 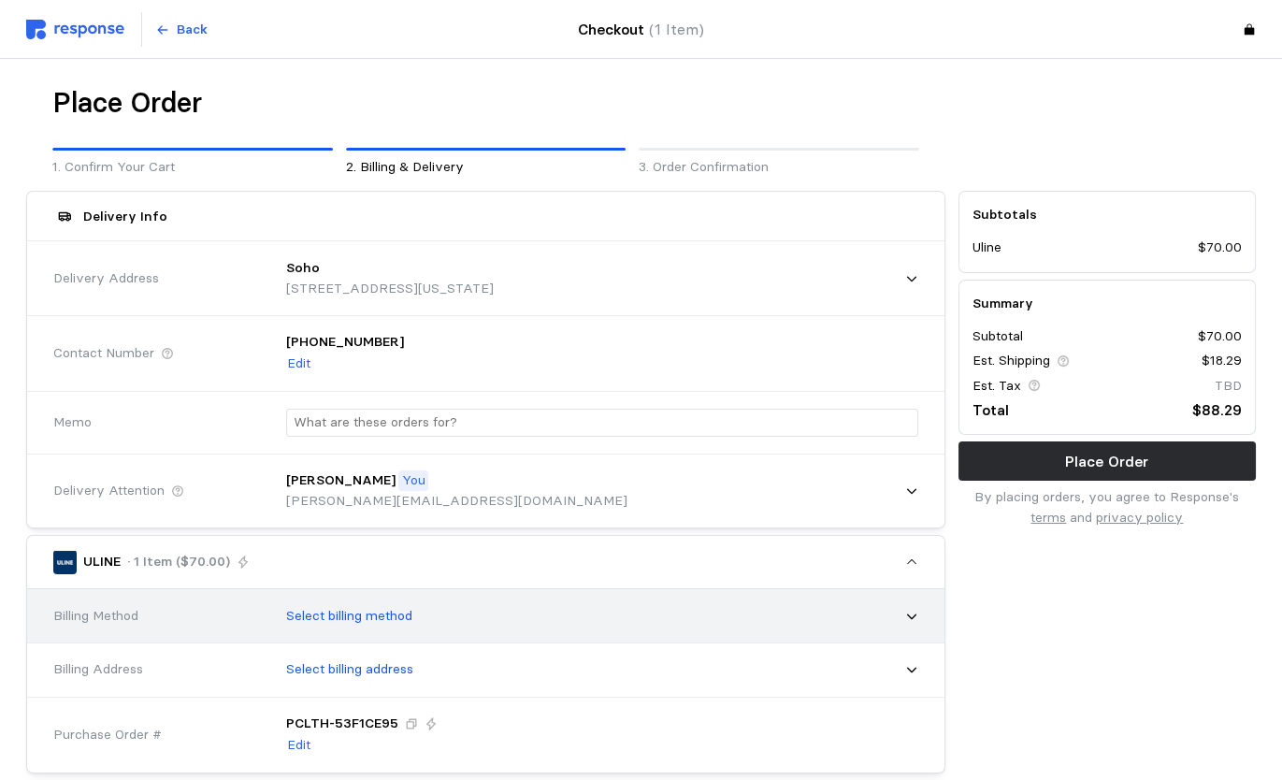 I want to click on p: 3. Order Confirmation, so click(x=779, y=167).